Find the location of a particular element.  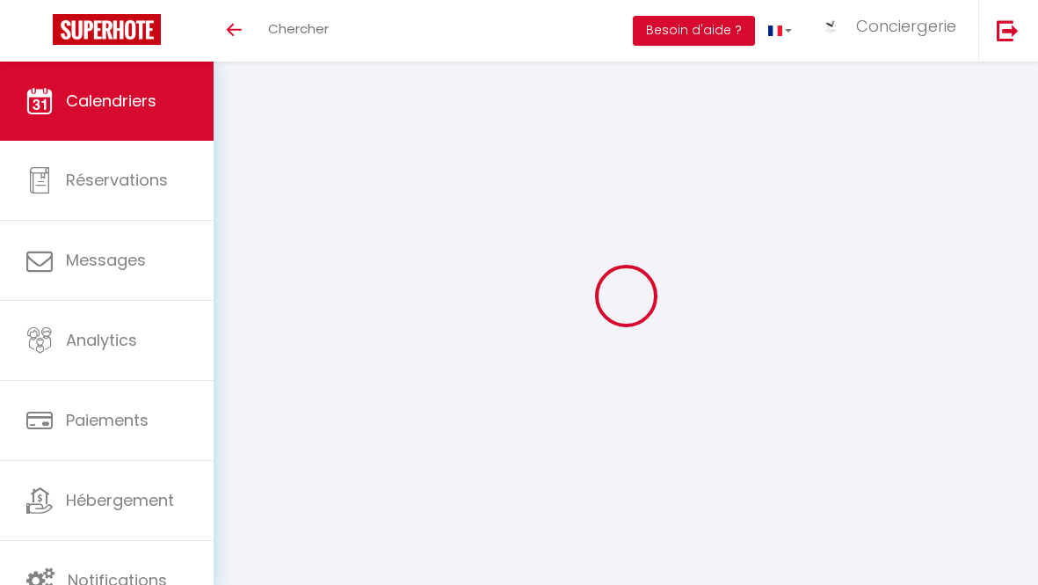

button: Besoin d'aide ? is located at coordinates (694, 31).